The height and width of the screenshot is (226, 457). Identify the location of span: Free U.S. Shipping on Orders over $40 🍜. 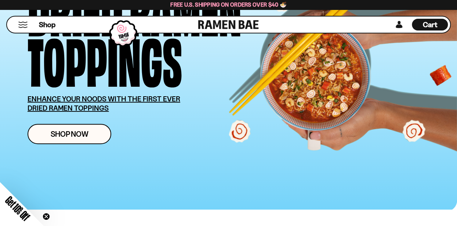
(228, 4).